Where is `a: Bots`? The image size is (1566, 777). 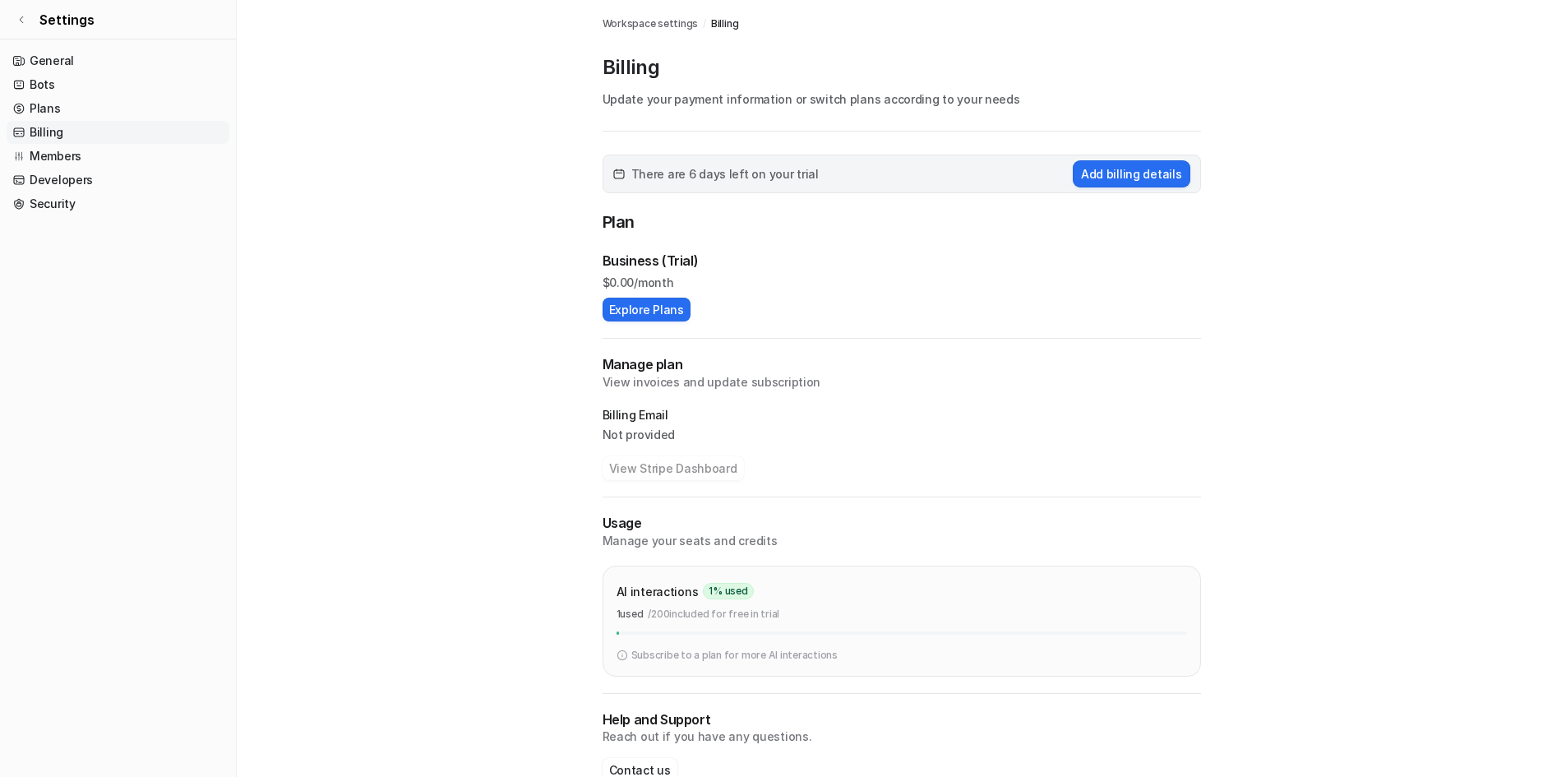
a: Bots is located at coordinates (118, 85).